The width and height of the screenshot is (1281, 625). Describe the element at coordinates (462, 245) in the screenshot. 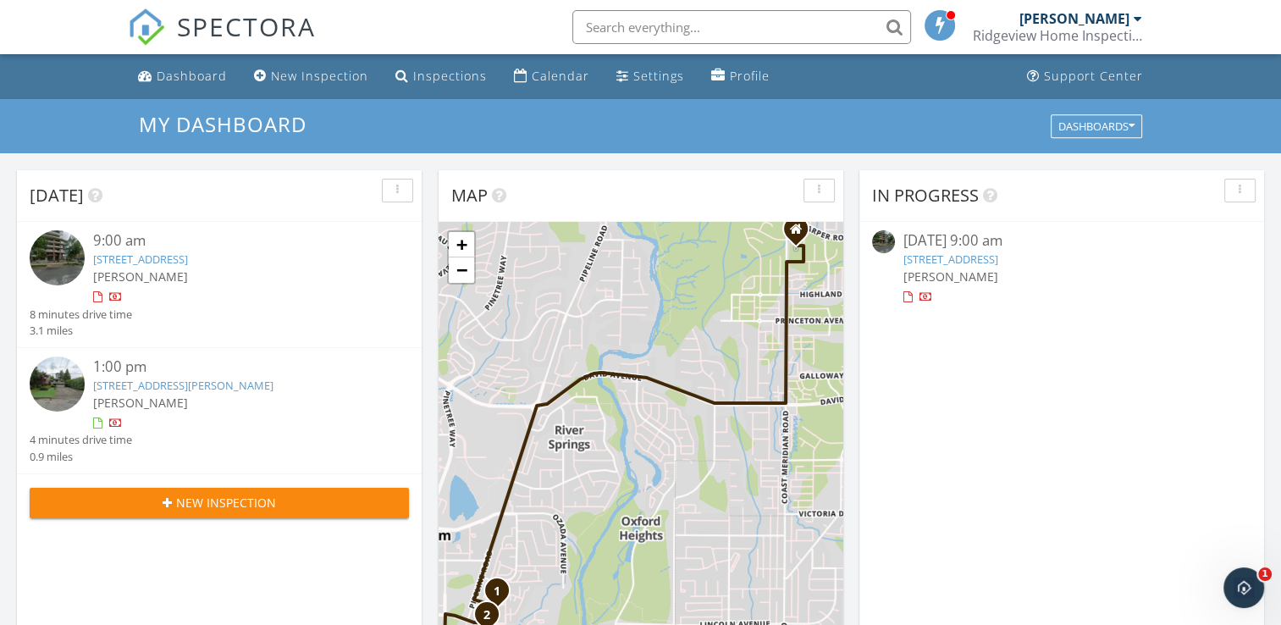

I see `a: Zoom in` at that location.